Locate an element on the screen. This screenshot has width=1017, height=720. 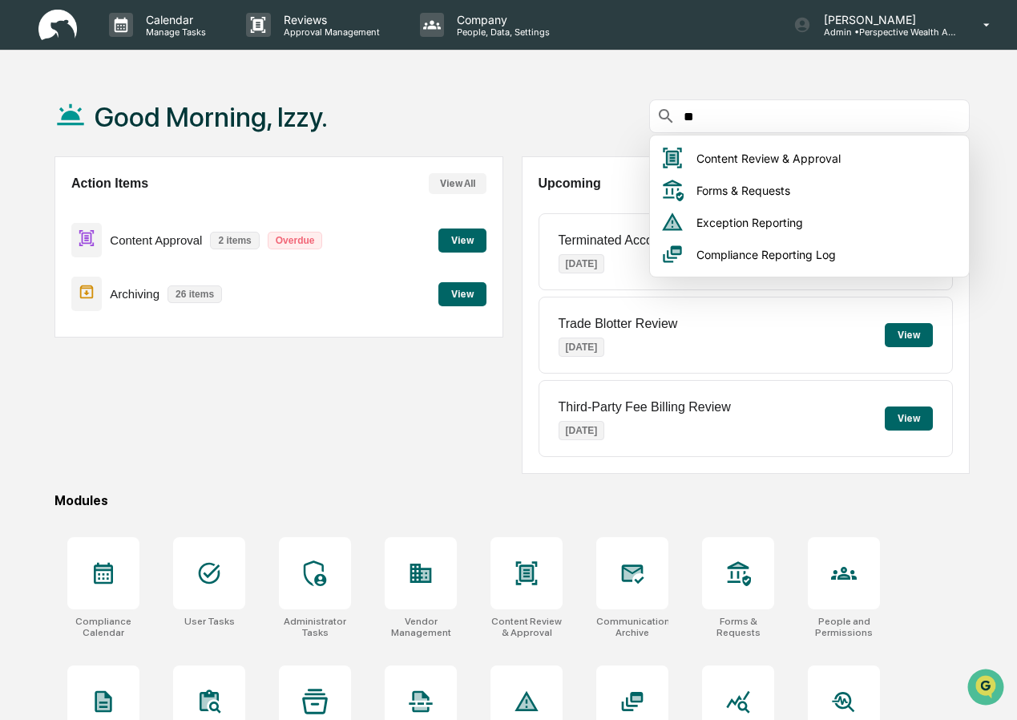
span: Pylon is located at coordinates (176, 277).